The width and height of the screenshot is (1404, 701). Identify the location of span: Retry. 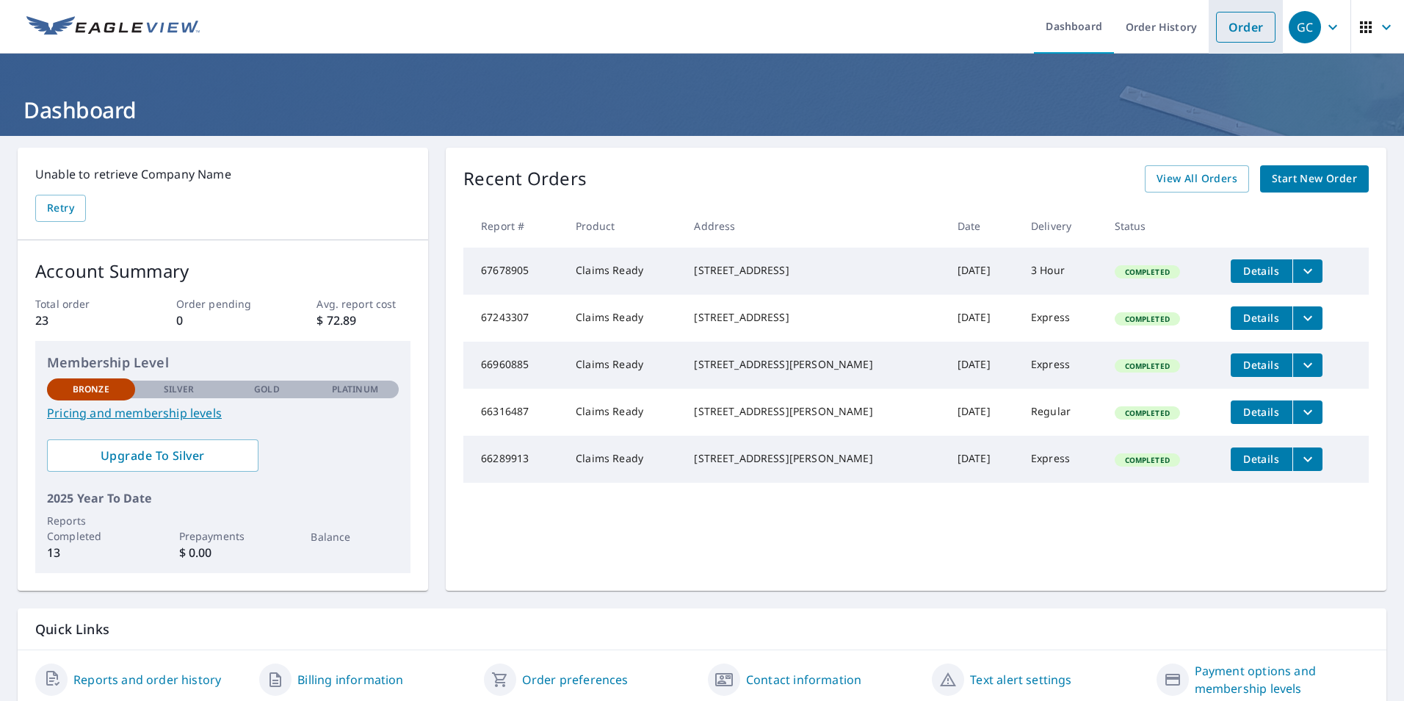
(60, 208).